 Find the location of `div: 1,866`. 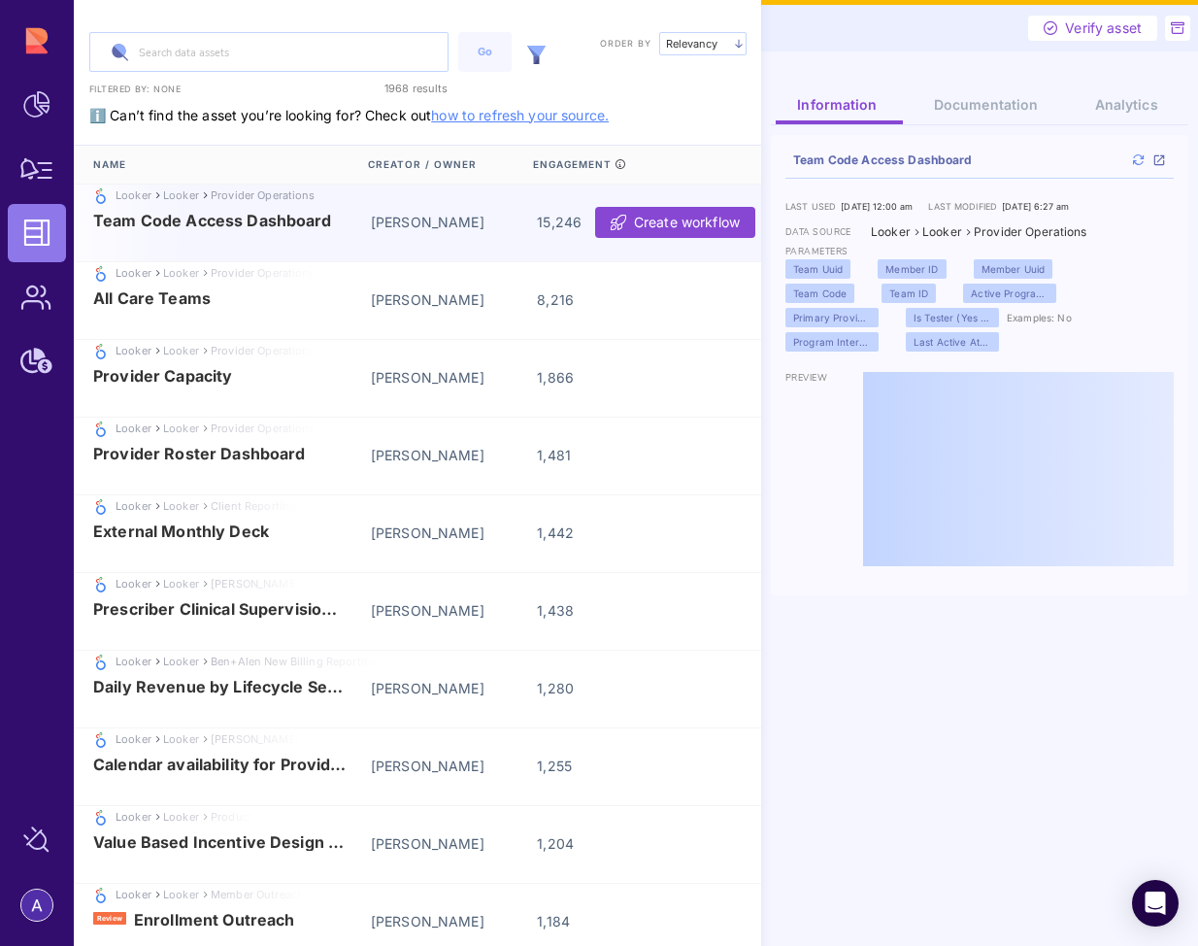

div: 1,866 is located at coordinates (621, 377).